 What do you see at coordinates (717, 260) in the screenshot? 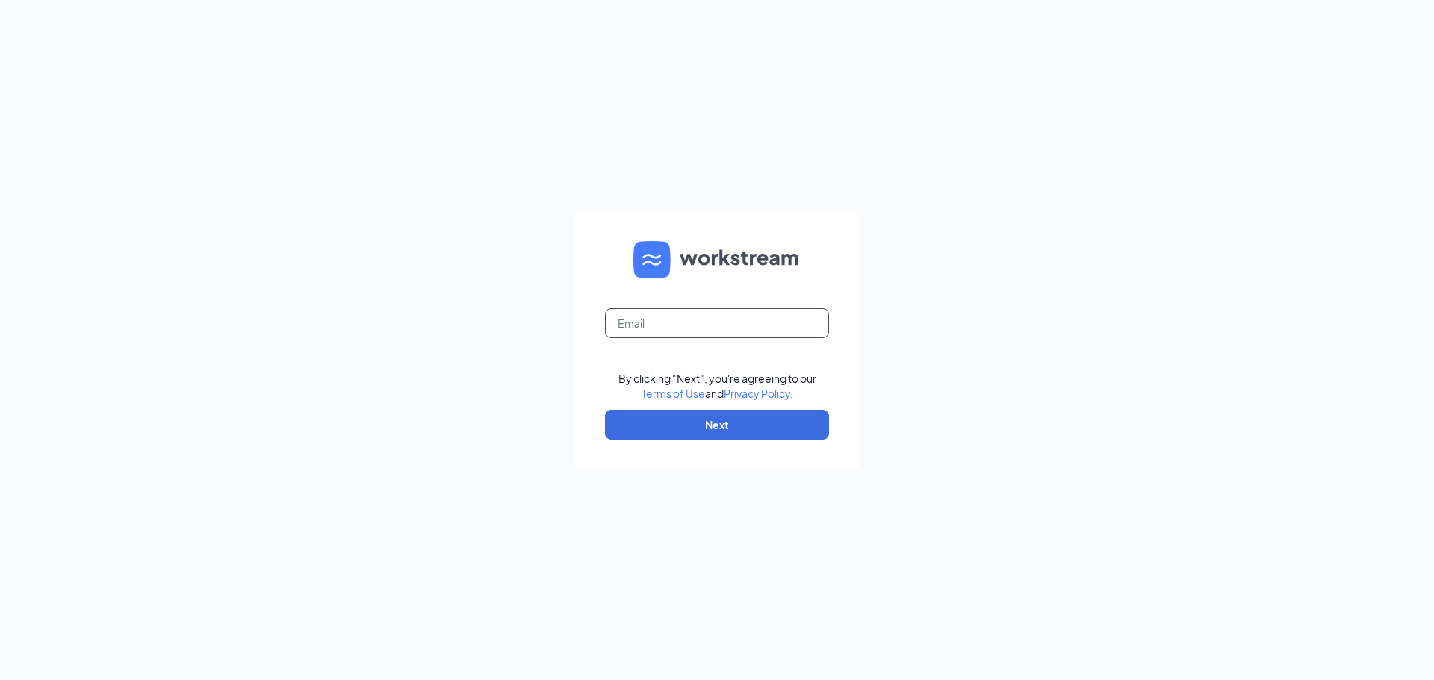
I see `img: WS logo and Workstream text` at bounding box center [717, 260].